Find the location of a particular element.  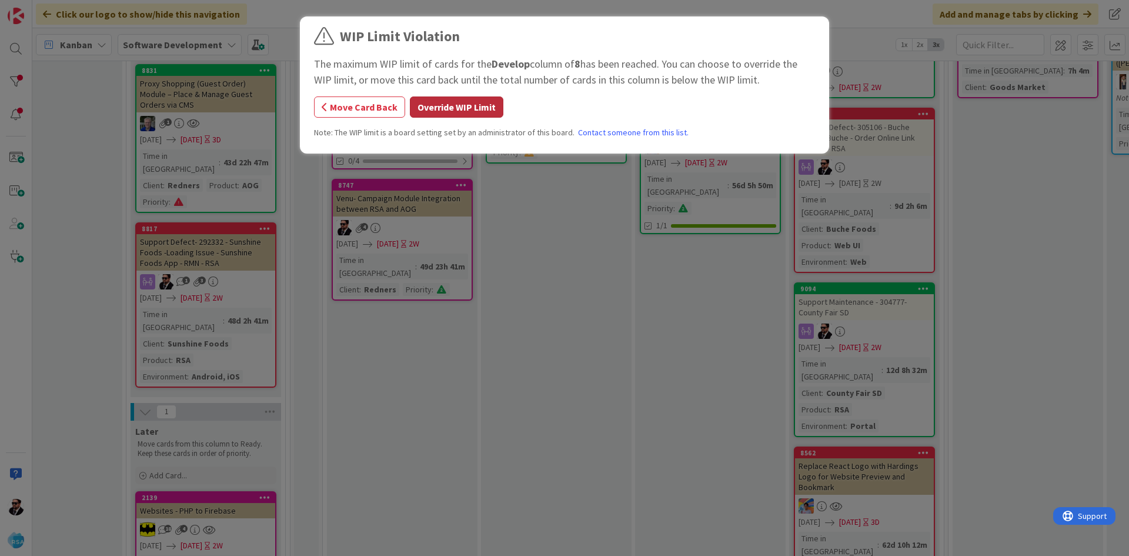

span: Support is located at coordinates (39, 9).